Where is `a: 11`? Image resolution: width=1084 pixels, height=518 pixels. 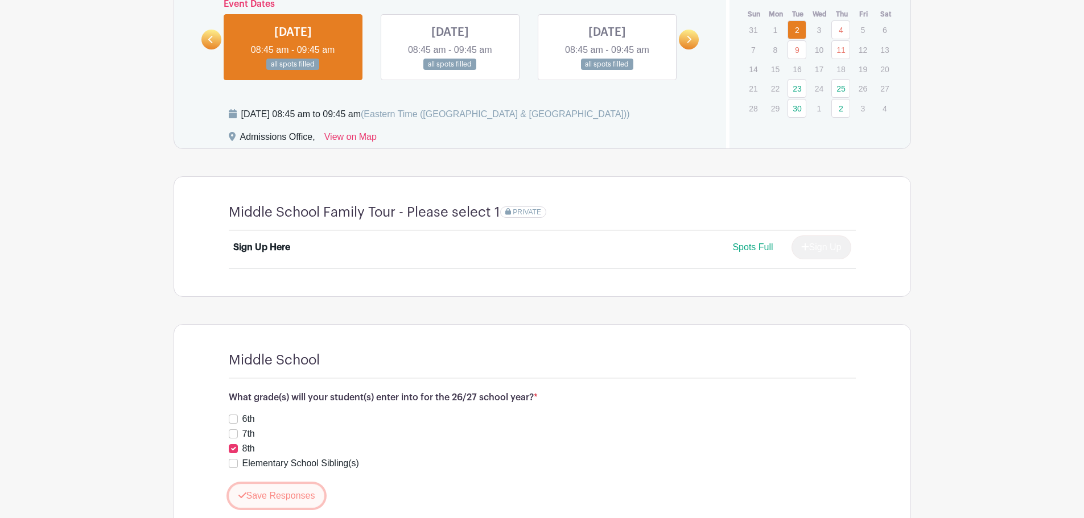 a: 11 is located at coordinates (840, 50).